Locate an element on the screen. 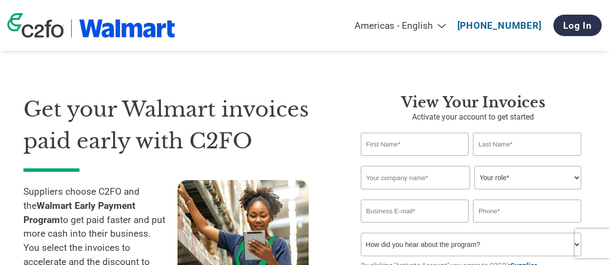  a: Log In is located at coordinates (577, 25).